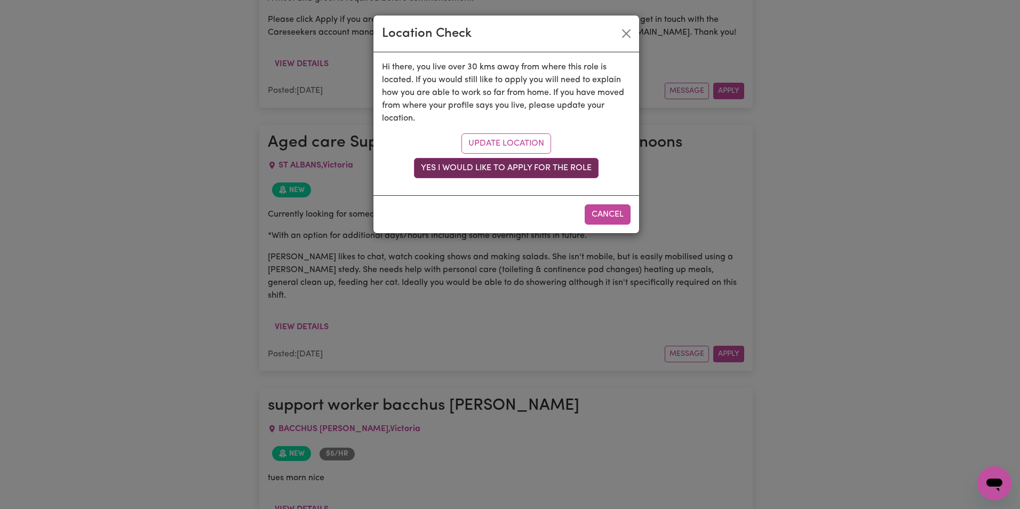 This screenshot has width=1020, height=509. What do you see at coordinates (506, 168) in the screenshot?
I see `button: Yes I would like to apply for the role` at bounding box center [506, 168].